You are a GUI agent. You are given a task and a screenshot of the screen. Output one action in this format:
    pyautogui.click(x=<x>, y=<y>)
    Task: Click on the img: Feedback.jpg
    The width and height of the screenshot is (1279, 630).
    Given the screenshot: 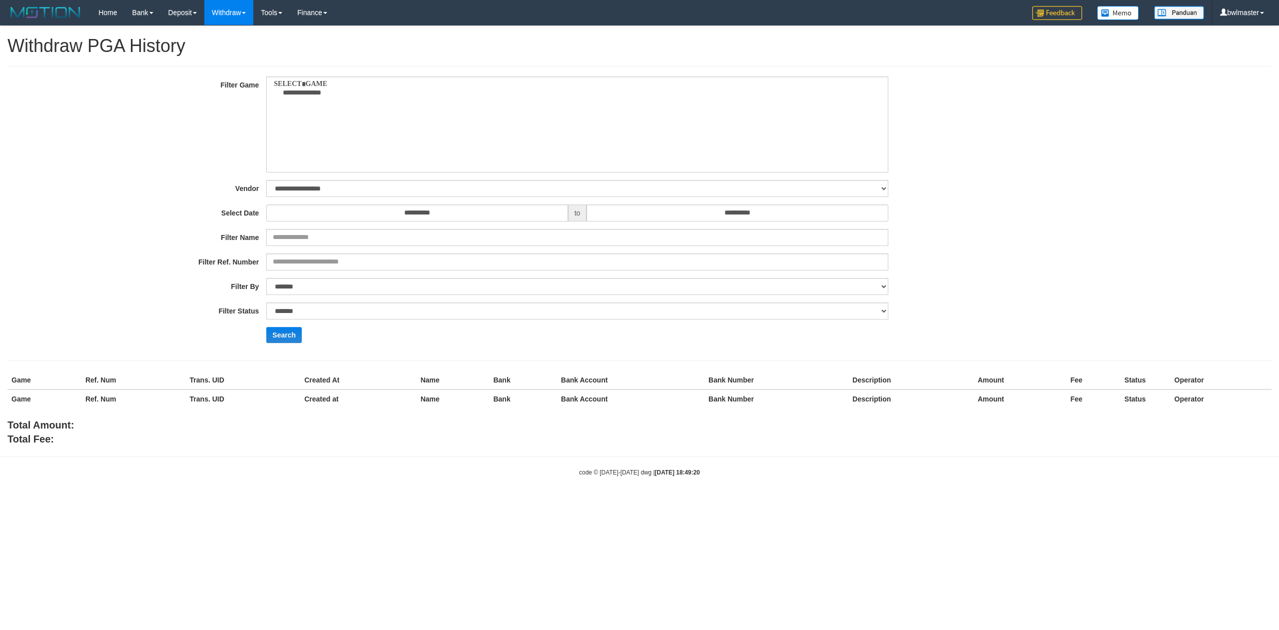 What is the action you would take?
    pyautogui.click(x=1057, y=13)
    